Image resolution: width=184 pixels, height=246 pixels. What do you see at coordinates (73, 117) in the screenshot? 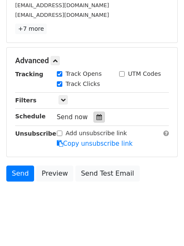
I see `span: Send now` at bounding box center [73, 117].